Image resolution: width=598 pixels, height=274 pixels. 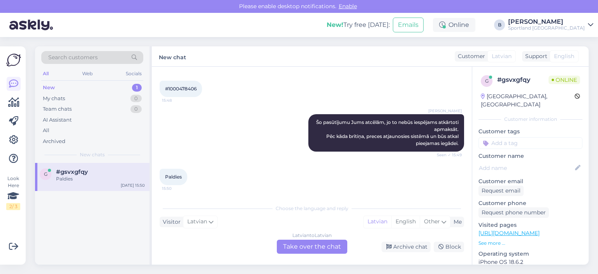 What do you see at coordinates (449, 247) in the screenshot?
I see `div: Block` at bounding box center [449, 247].